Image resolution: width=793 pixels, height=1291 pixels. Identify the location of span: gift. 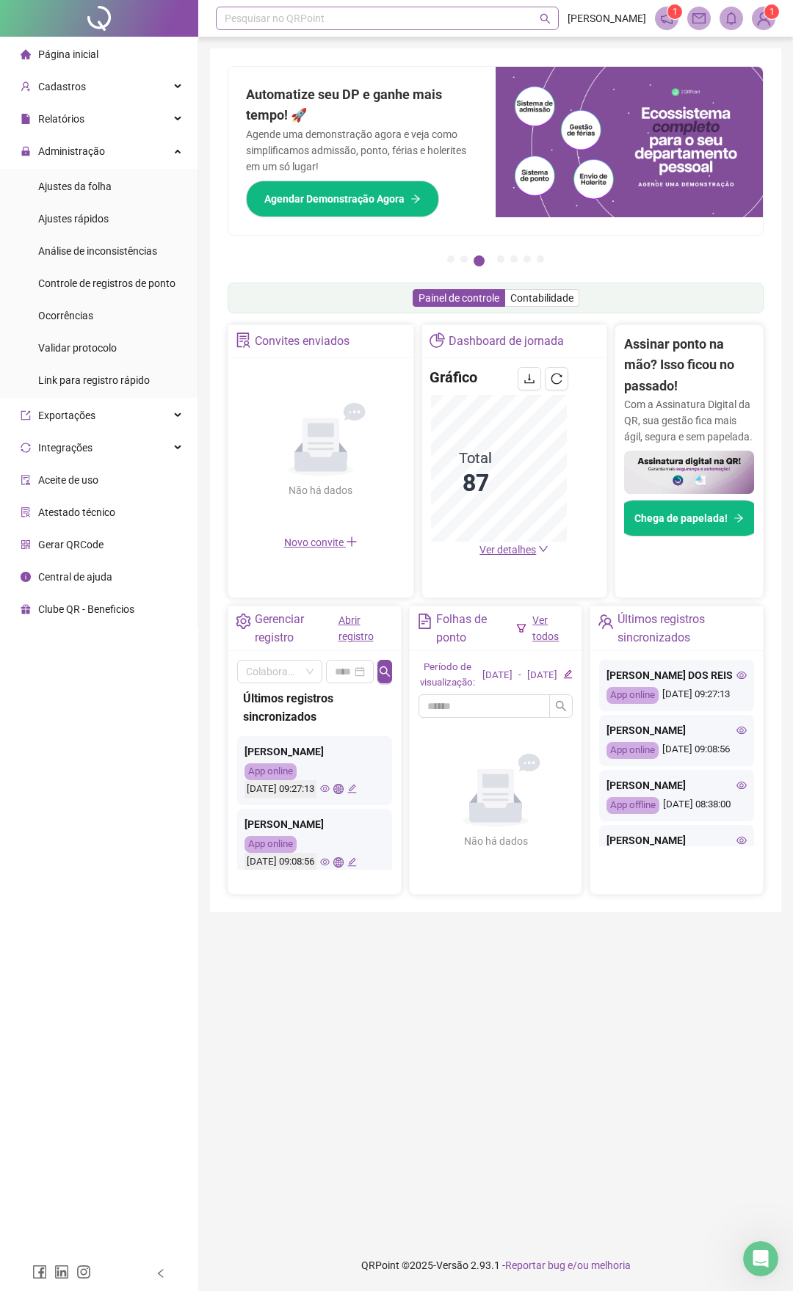
(26, 609).